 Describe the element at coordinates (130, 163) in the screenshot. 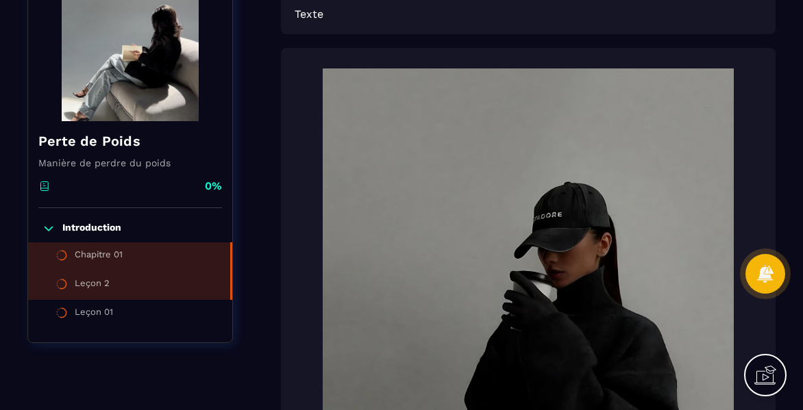

I see `p: Manière de perdre du poids` at that location.